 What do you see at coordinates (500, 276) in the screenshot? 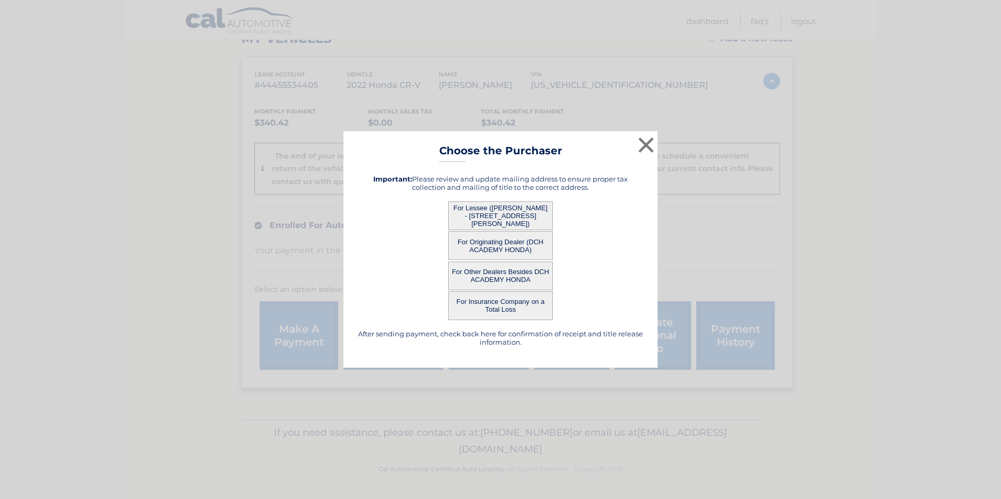
I see `button: For Other Dealers Besides DCH ACADEMY HONDA` at bounding box center [500, 276].